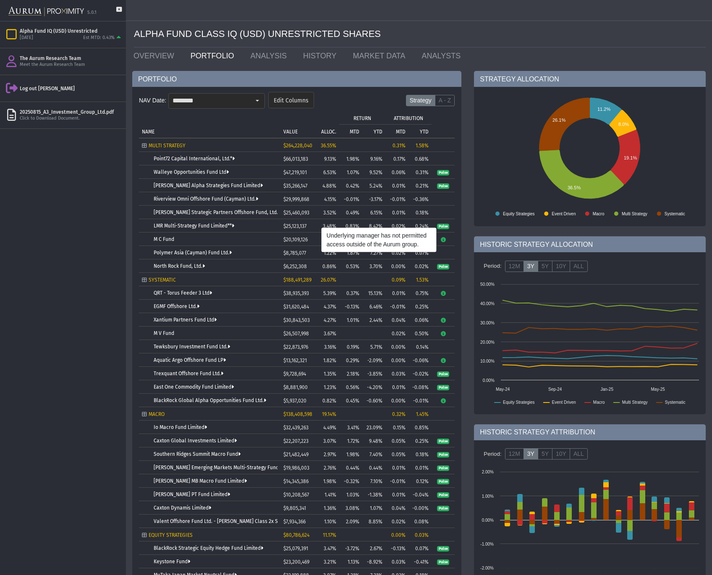 The image size is (712, 575). I want to click on td: -3.17%, so click(374, 199).